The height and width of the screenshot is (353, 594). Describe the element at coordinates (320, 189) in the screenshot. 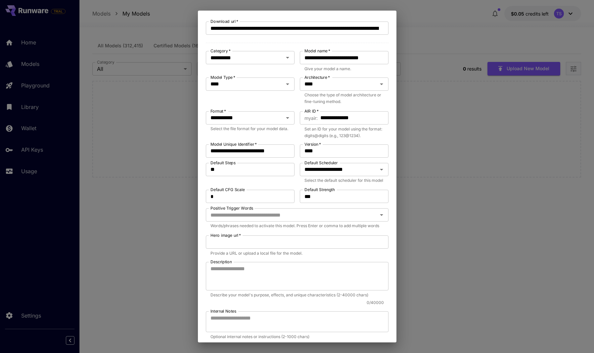

I see `label: Default Strength` at that location.